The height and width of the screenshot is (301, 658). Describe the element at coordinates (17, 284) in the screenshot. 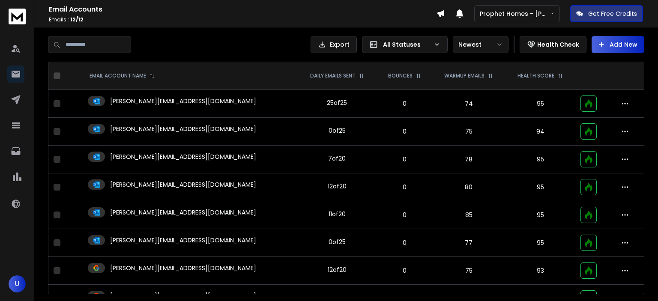

I see `span: U` at that location.